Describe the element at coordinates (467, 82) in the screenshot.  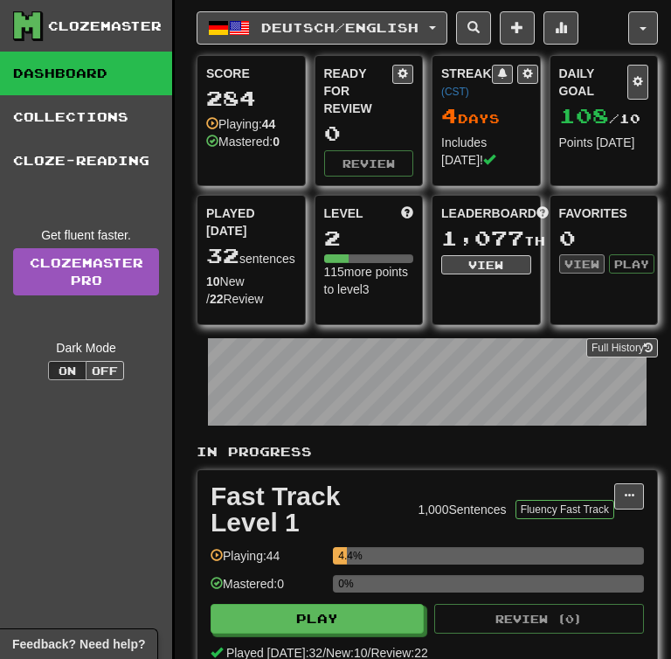
I see `div: Streak` at that location.